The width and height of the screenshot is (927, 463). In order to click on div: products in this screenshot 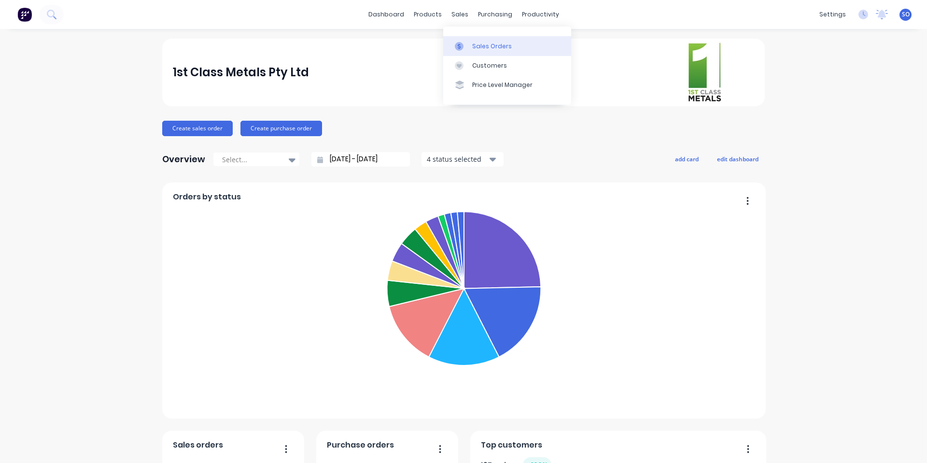, I will do `click(428, 14)`.